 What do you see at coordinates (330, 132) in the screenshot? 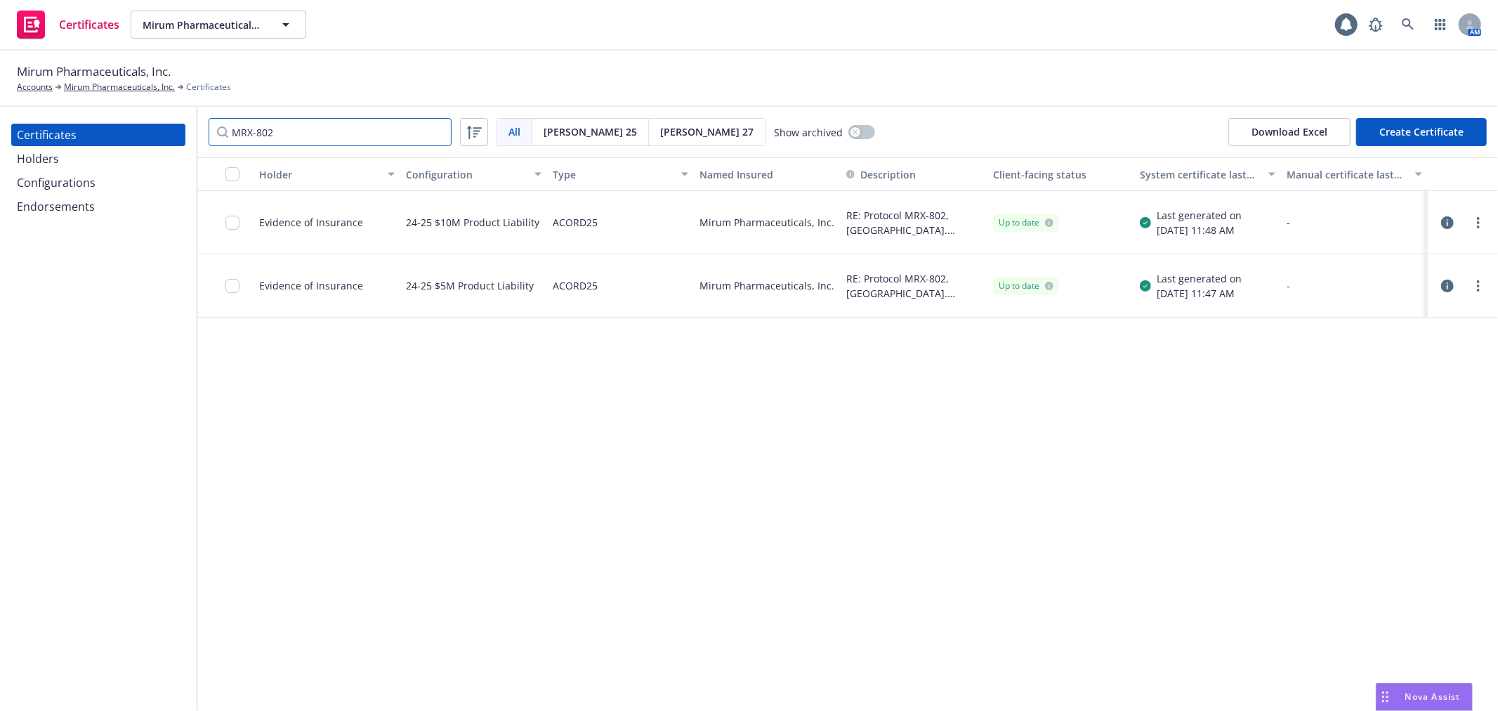
I see `input: Filter by keyword` at bounding box center [330, 132].